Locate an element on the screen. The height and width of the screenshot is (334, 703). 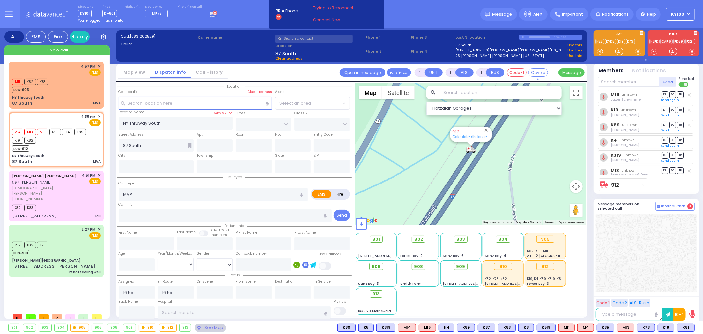
div: Pt not feeling well is located at coordinates (84, 272).